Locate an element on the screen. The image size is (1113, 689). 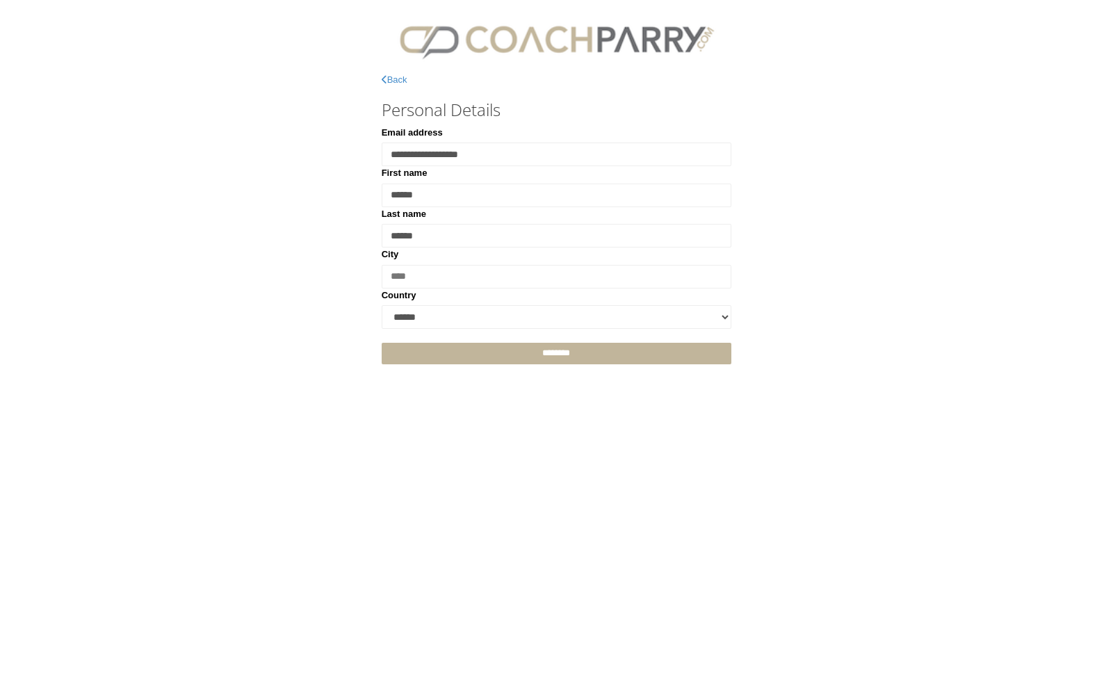
img: CPlogo.png is located at coordinates (557, 40).